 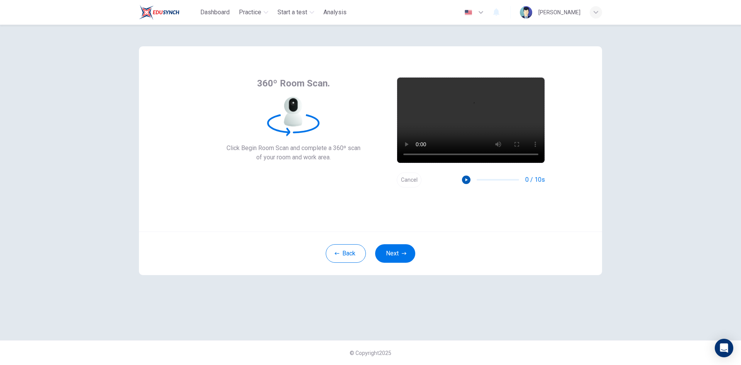 What do you see at coordinates (215, 12) in the screenshot?
I see `span: Dashboard` at bounding box center [215, 12].